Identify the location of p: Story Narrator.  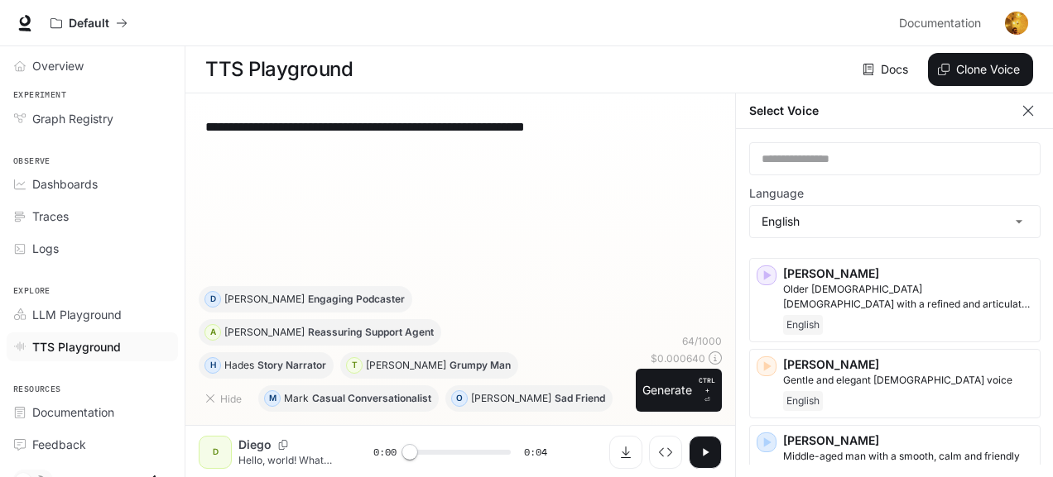
(291, 366).